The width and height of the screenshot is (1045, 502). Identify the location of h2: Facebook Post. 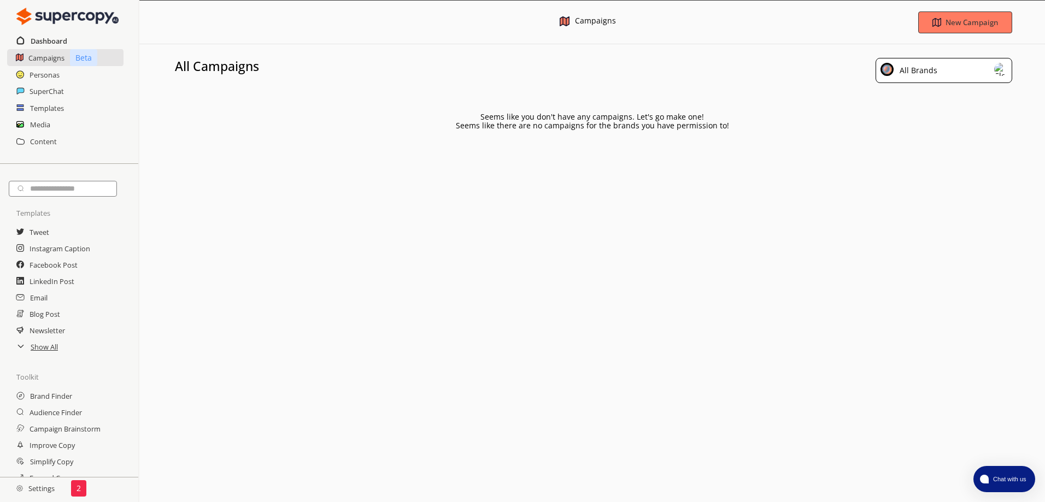
(54, 265).